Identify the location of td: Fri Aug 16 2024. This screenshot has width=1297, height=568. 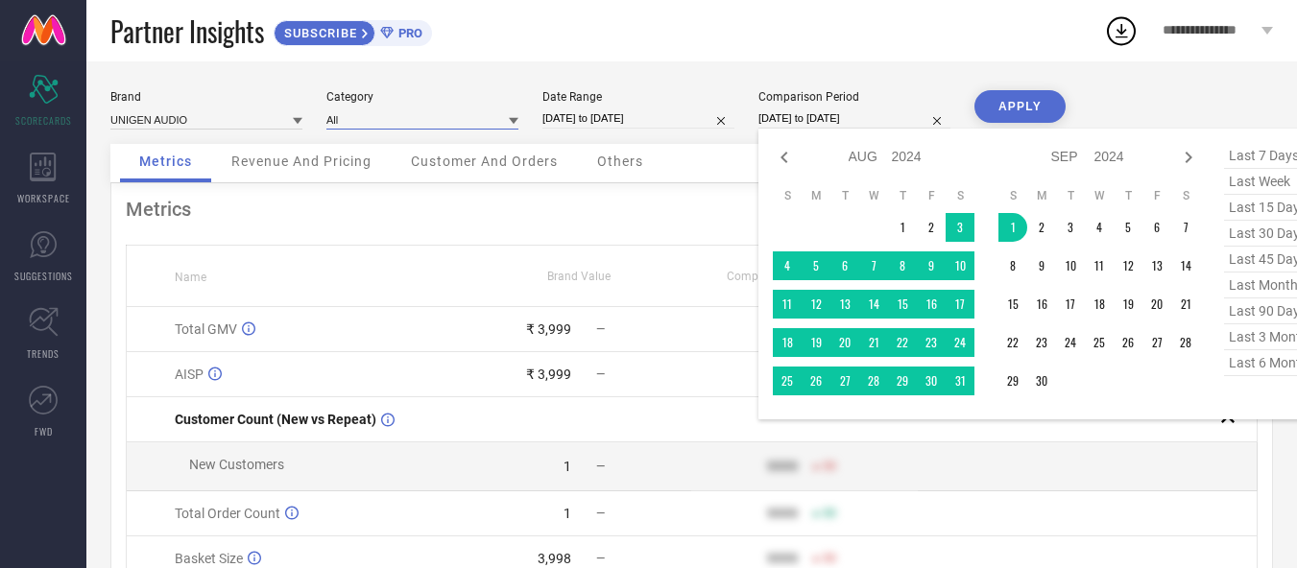
(931, 304).